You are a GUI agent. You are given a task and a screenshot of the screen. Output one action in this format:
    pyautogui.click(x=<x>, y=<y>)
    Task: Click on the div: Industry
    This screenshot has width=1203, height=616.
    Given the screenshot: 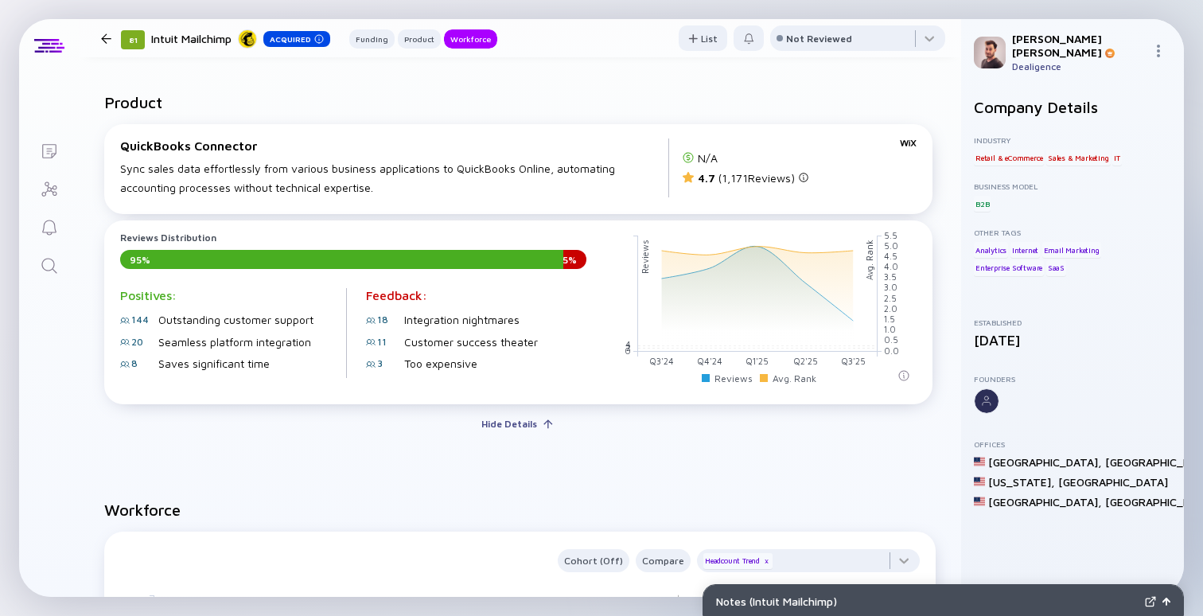 What is the action you would take?
    pyautogui.click(x=1073, y=140)
    